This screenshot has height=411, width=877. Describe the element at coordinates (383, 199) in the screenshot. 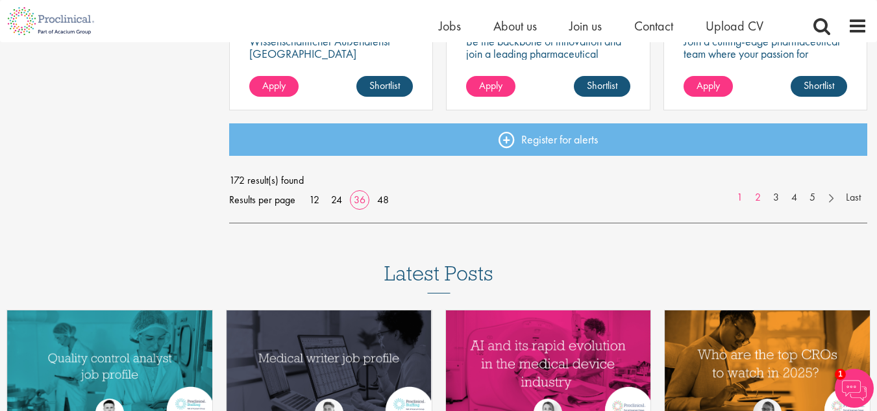

I see `a: 48` at that location.